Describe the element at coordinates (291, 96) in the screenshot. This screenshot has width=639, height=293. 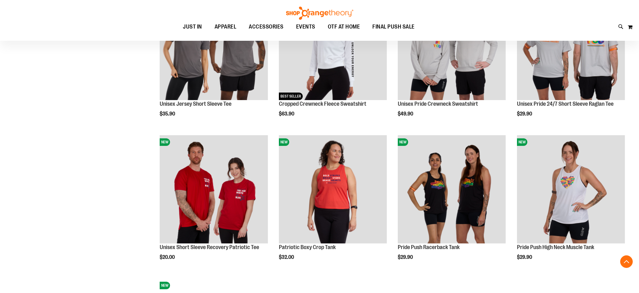
I see `span: BEST SELLER` at that location.